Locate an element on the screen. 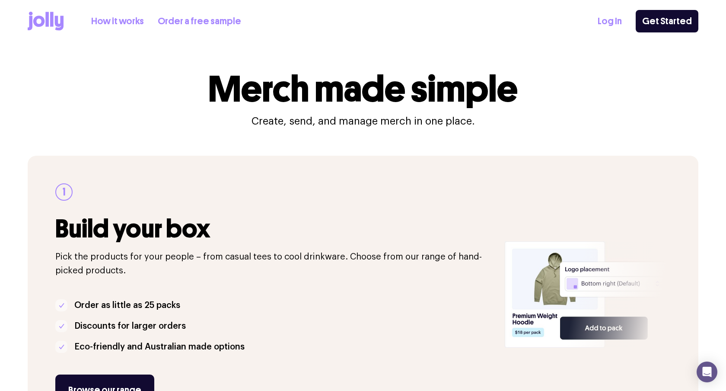 The width and height of the screenshot is (726, 391). h1: Merch made simple is located at coordinates (363, 89).